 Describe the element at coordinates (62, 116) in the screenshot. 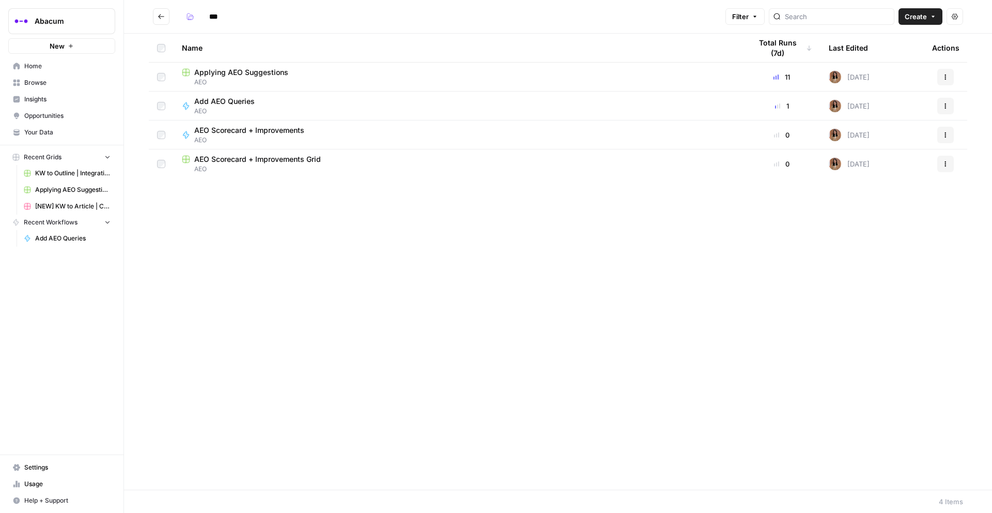

I see `a: Opportunities` at that location.